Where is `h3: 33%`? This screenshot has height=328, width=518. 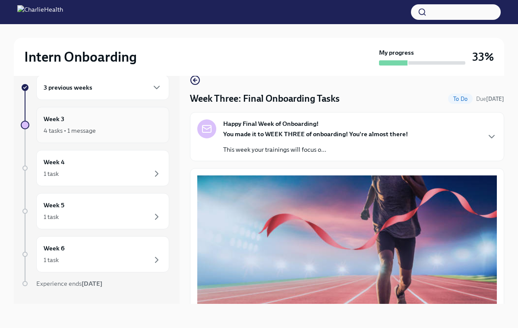 h3: 33% is located at coordinates (483, 57).